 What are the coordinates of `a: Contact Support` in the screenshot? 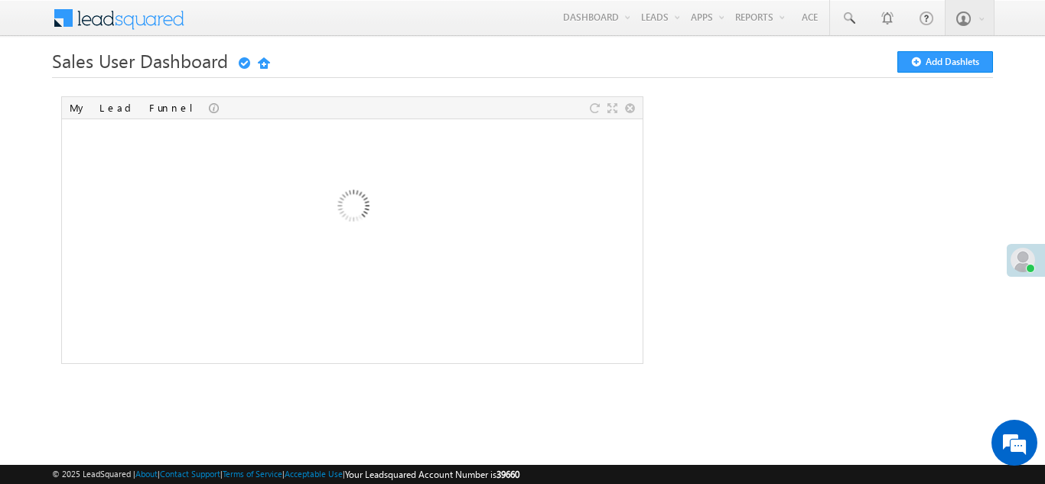 It's located at (190, 474).